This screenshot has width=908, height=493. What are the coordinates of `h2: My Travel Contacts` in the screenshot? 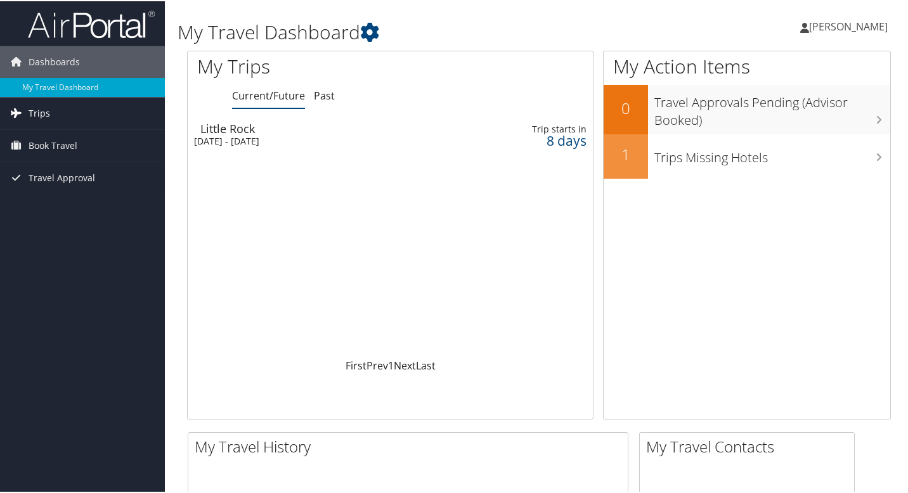 It's located at (750, 446).